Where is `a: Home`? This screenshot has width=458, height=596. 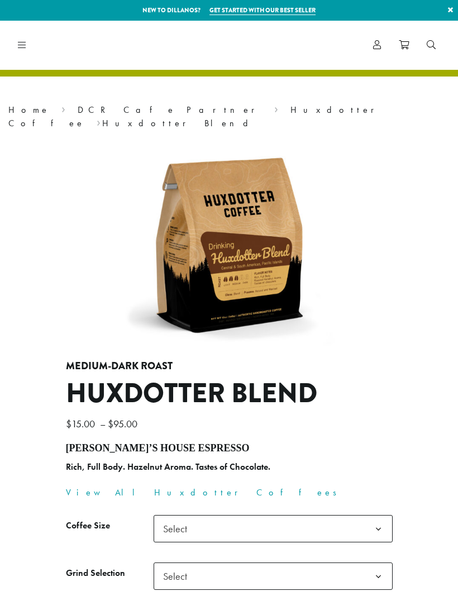 a: Home is located at coordinates (29, 110).